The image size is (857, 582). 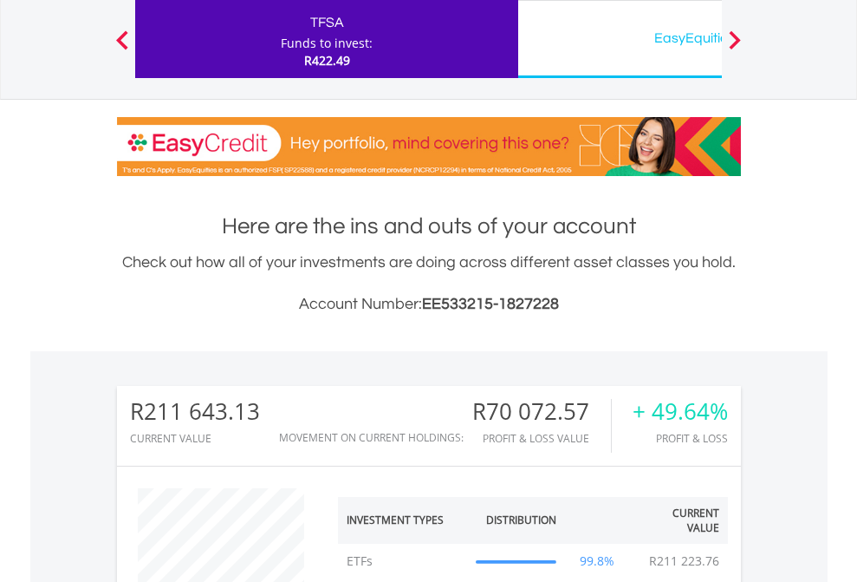 I want to click on td: R211 223.76, so click(x=684, y=561).